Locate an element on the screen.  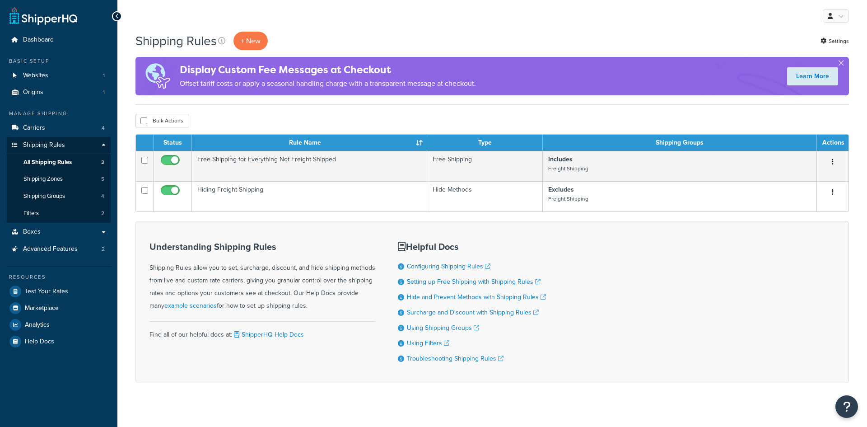
li: Analytics is located at coordinates (59, 325).